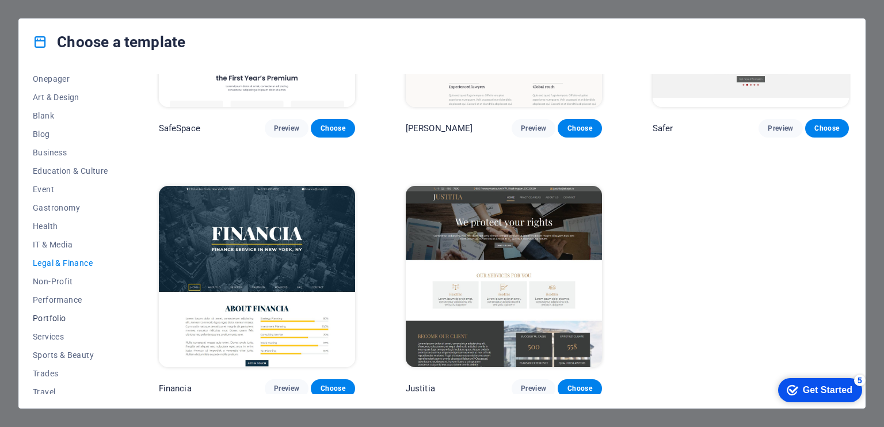  What do you see at coordinates (257, 276) in the screenshot?
I see `img: Financia` at bounding box center [257, 276].